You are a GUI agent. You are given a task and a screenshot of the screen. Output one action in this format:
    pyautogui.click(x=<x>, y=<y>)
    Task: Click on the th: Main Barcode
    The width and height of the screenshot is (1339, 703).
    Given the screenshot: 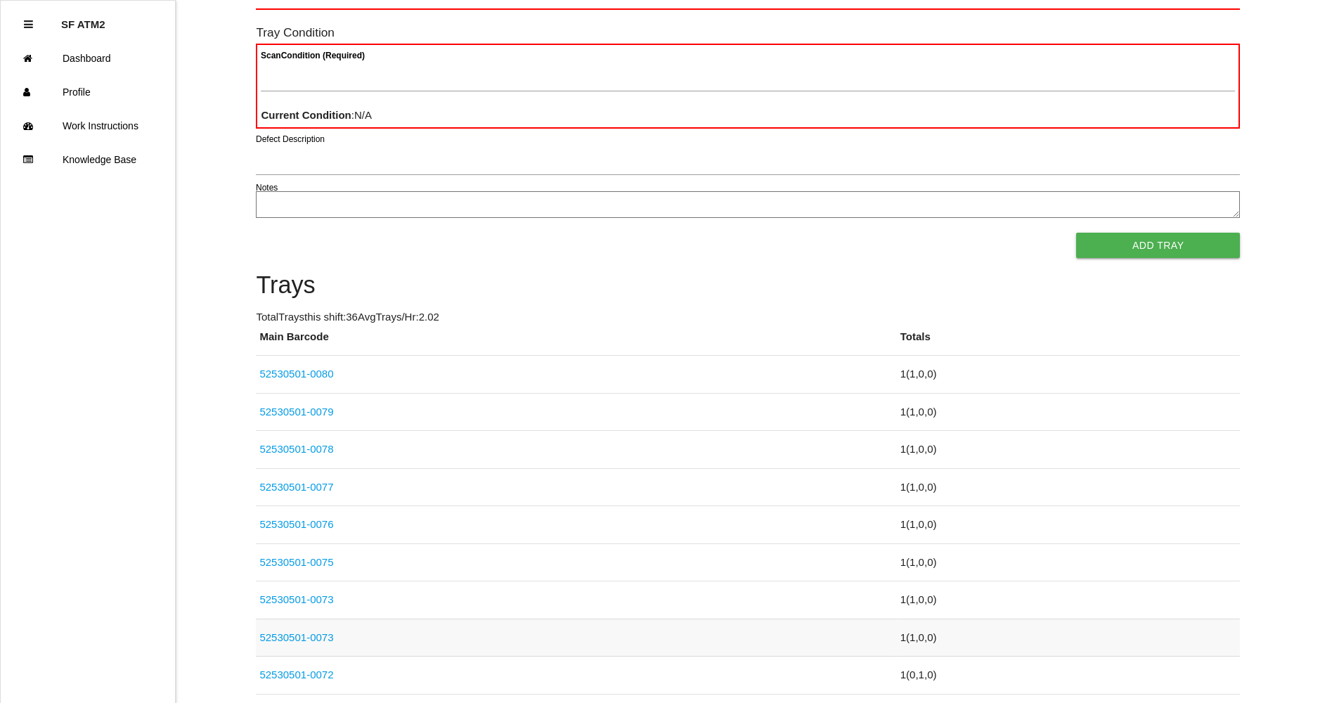 What is the action you would take?
    pyautogui.click(x=576, y=342)
    